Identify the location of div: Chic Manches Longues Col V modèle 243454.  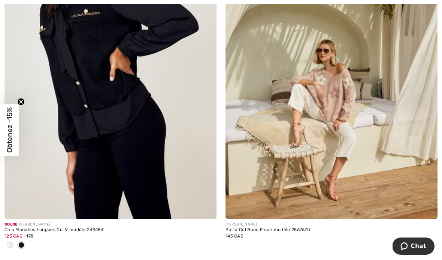
(110, 230).